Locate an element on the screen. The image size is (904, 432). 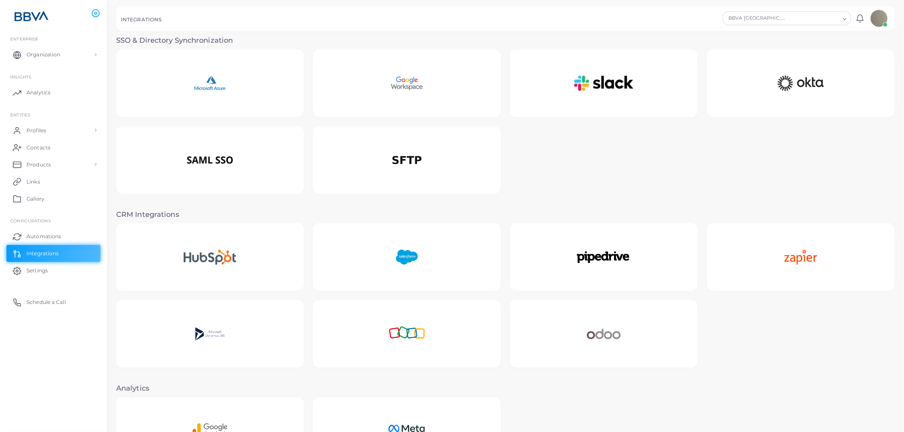
span: Organization is located at coordinates (43, 55).